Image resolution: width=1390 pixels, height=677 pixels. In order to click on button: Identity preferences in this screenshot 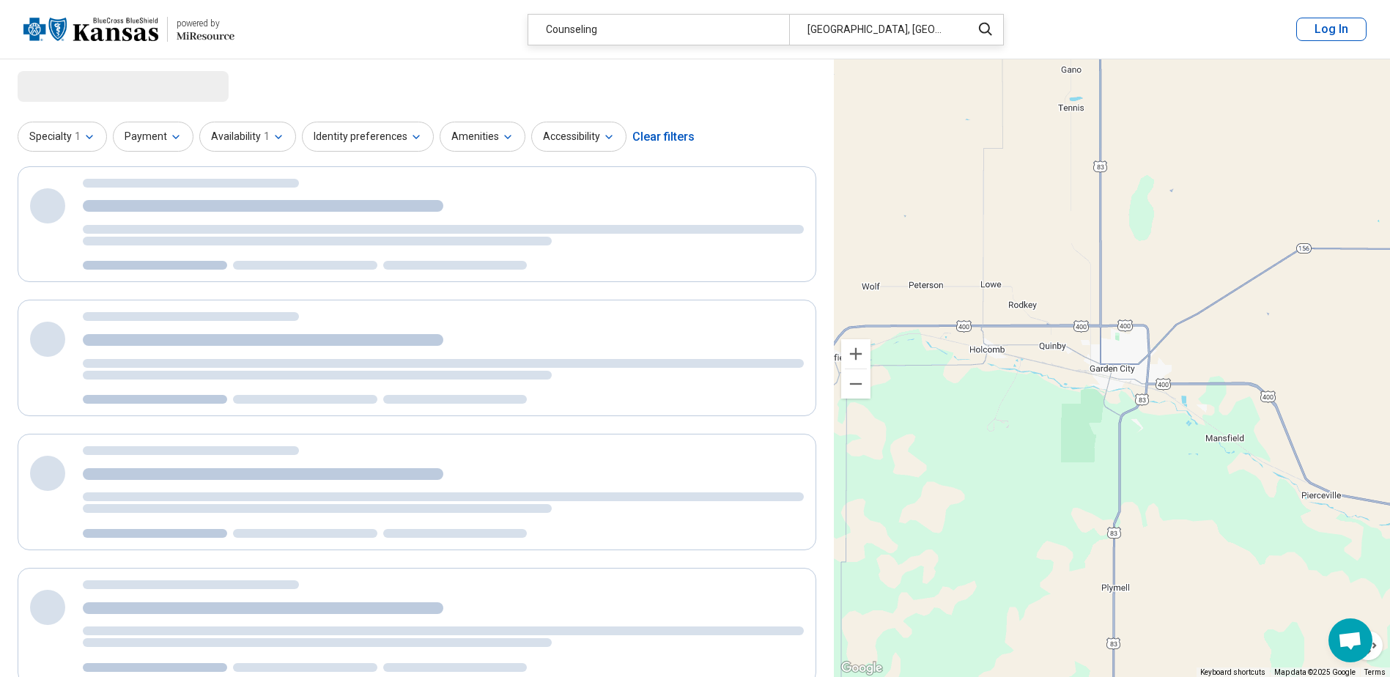, I will do `click(368, 136)`.